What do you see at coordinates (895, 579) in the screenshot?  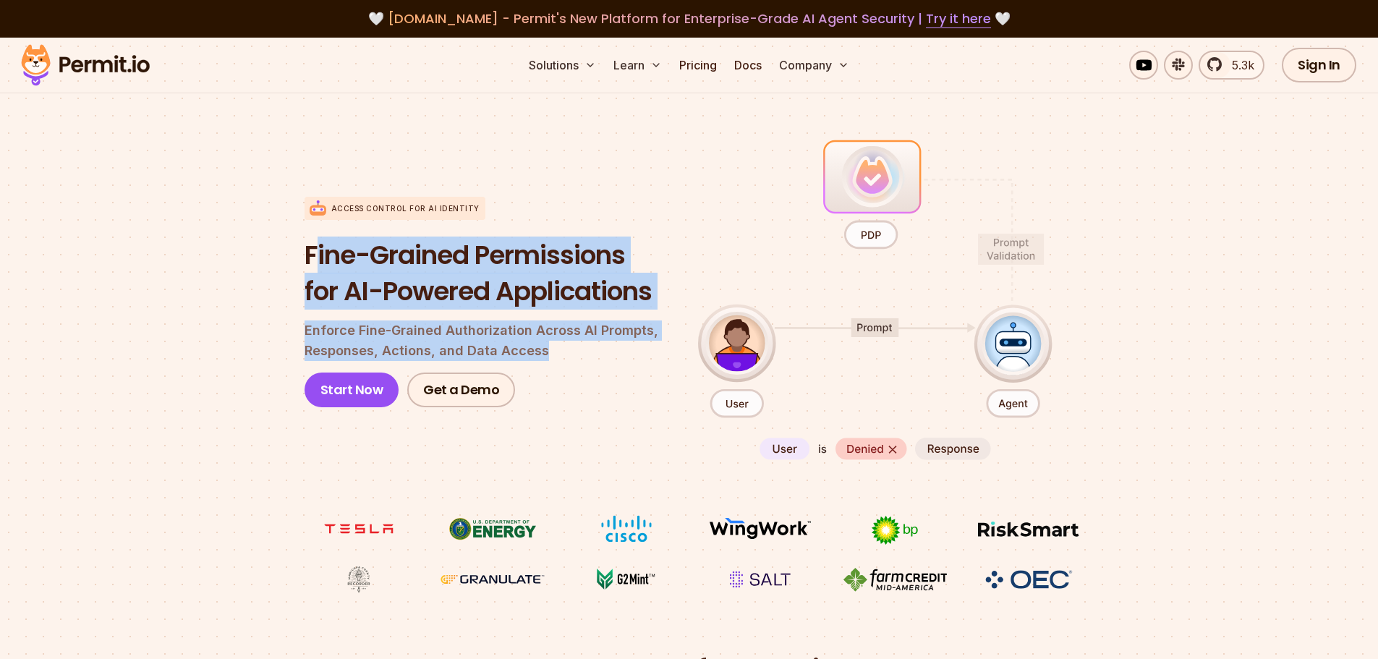 I see `img: Farm Credit` at bounding box center [895, 579].